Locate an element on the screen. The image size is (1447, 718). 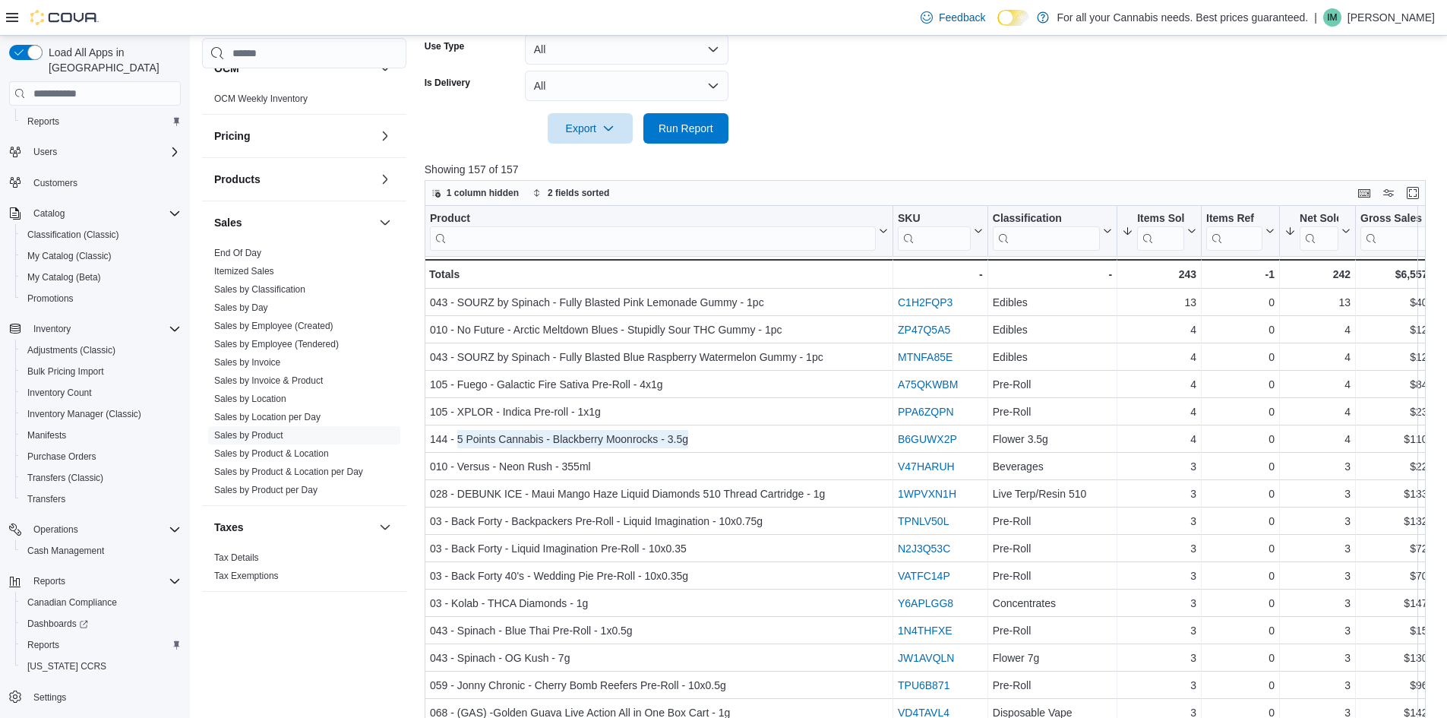
button: Users is located at coordinates (95, 152).